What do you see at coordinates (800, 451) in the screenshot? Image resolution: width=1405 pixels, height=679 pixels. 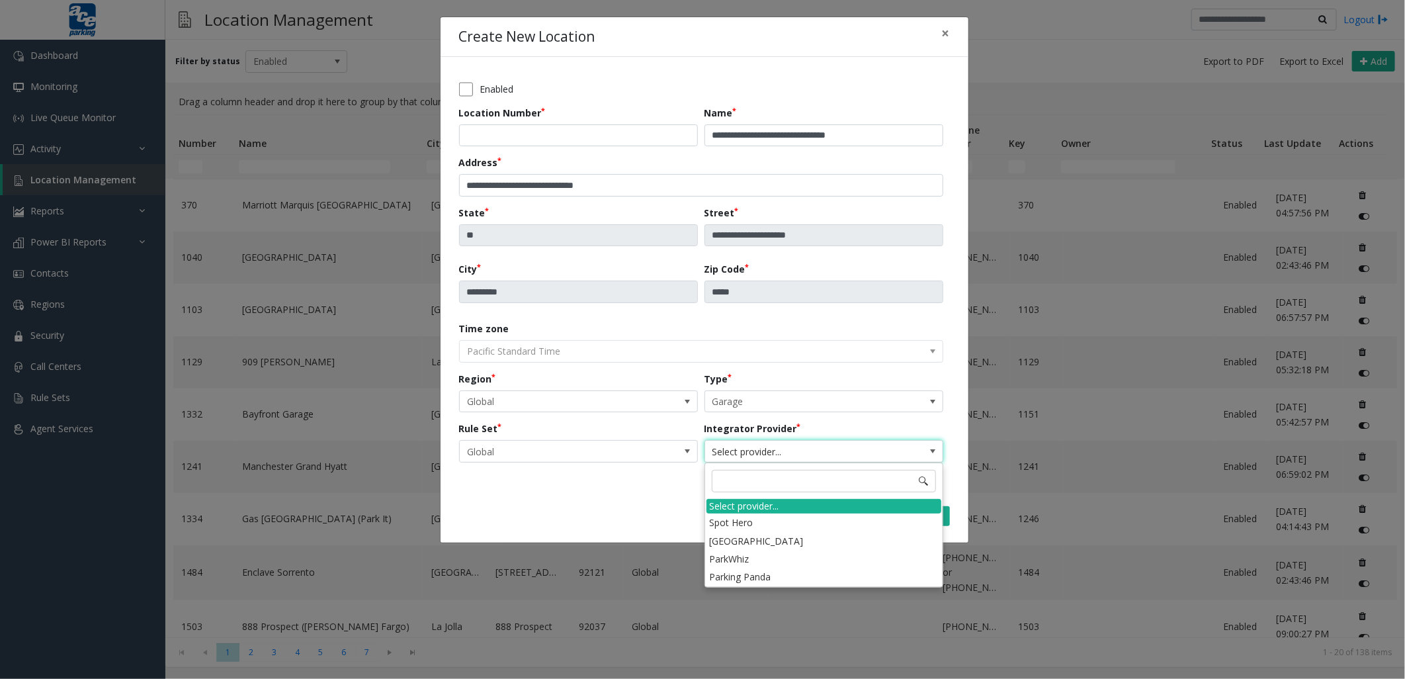 I see `span: Select provider...` at bounding box center [800, 451].